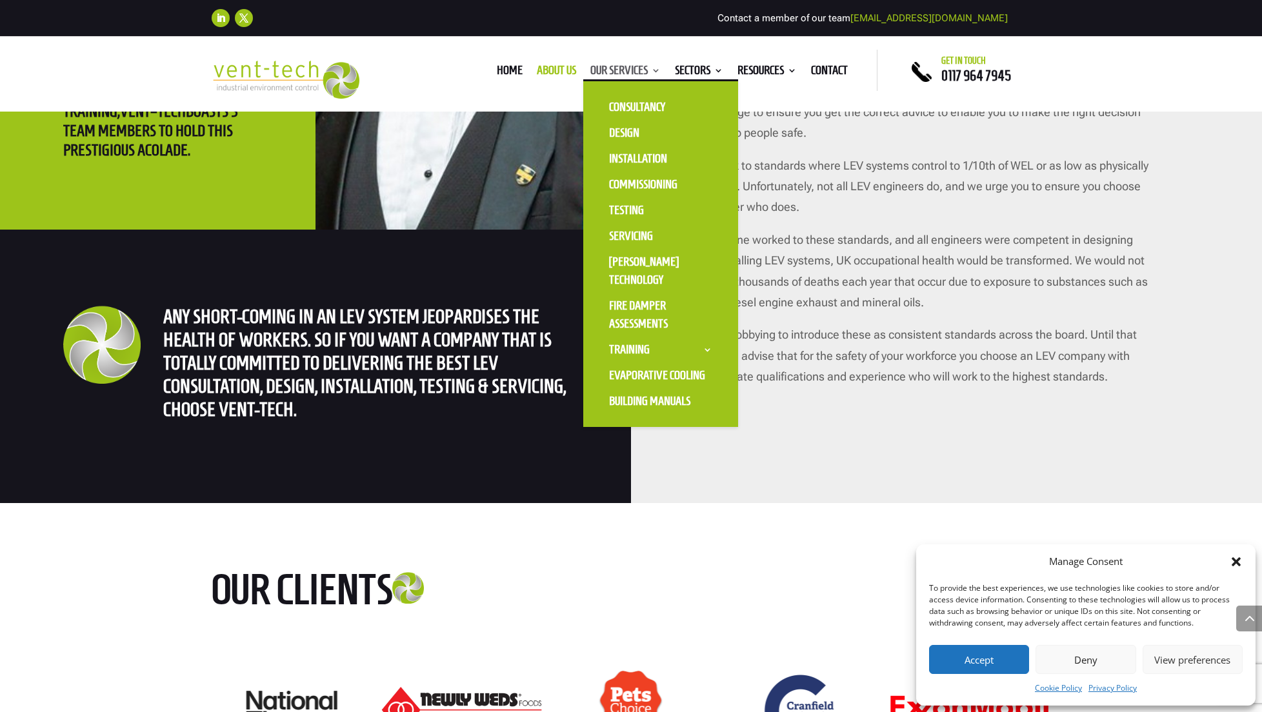 The width and height of the screenshot is (1262, 712). What do you see at coordinates (661, 210) in the screenshot?
I see `a: Testing` at bounding box center [661, 210].